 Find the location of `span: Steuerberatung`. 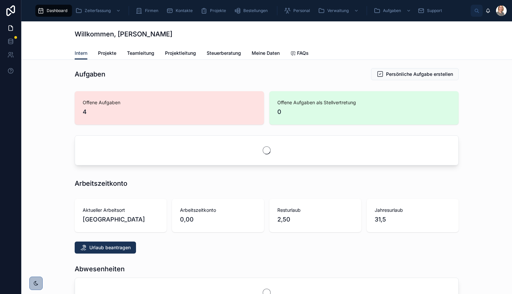

span: Steuerberatung is located at coordinates (224, 53).